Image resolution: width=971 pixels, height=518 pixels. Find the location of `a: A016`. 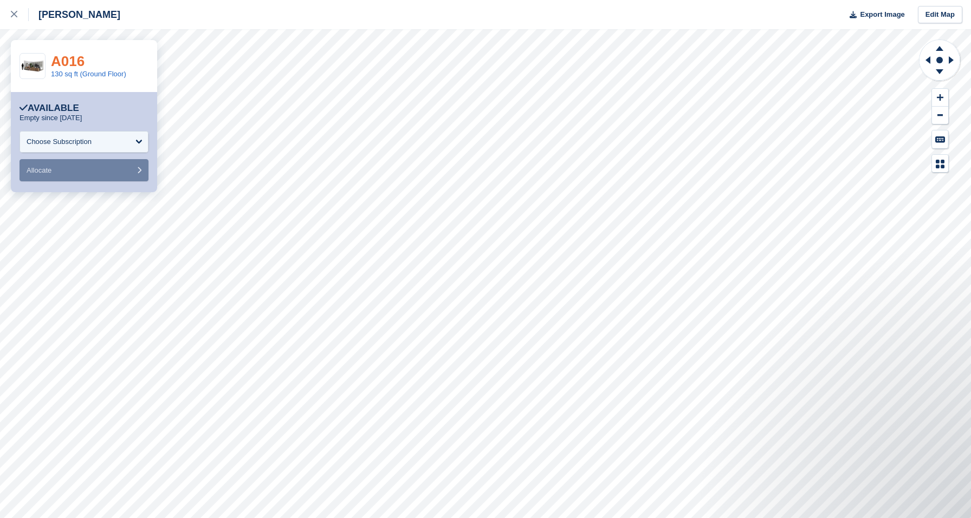

a: A016 is located at coordinates (68, 61).